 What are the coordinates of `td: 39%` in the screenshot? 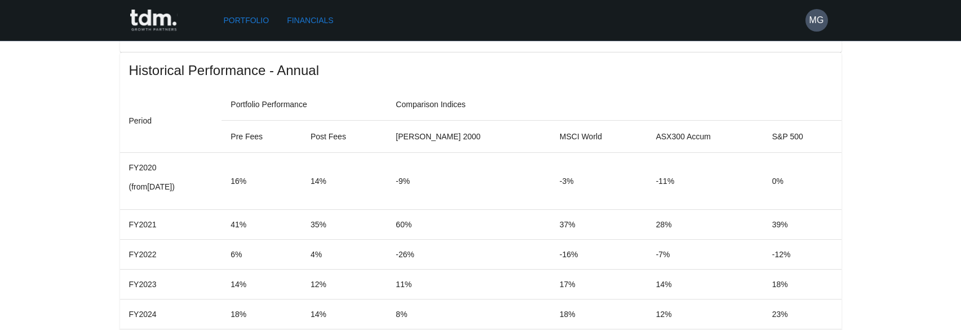 It's located at (802, 224).